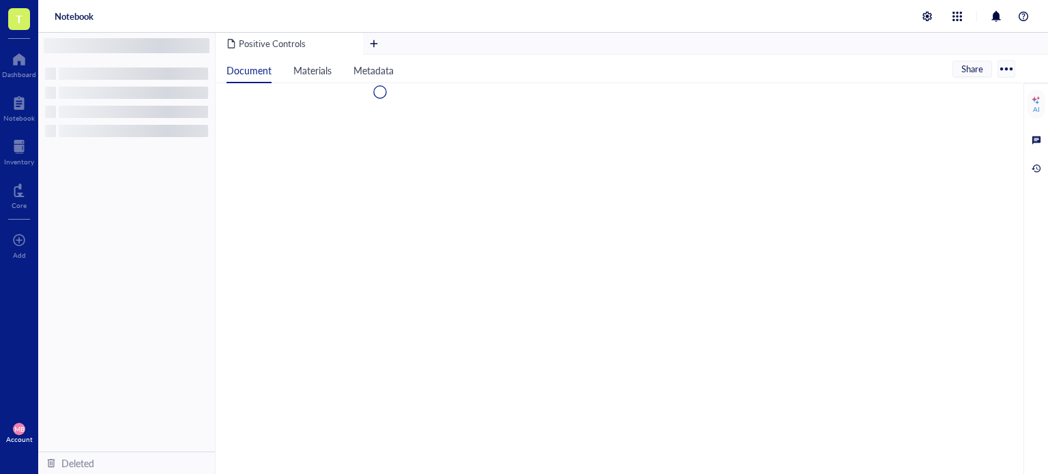  What do you see at coordinates (19, 429) in the screenshot?
I see `span: MB` at bounding box center [19, 429].